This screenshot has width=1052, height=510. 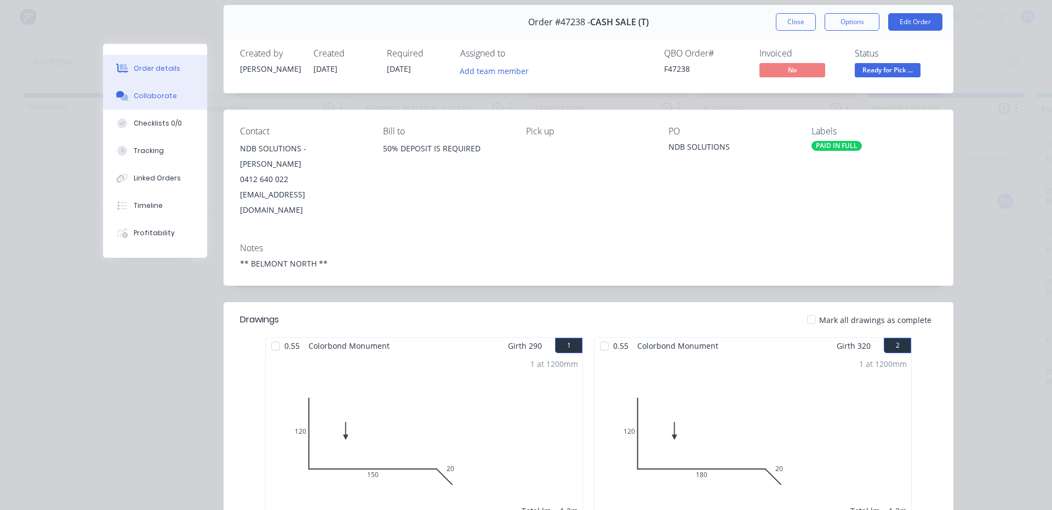 What do you see at coordinates (155, 68) in the screenshot?
I see `button: Order details` at bounding box center [155, 68].